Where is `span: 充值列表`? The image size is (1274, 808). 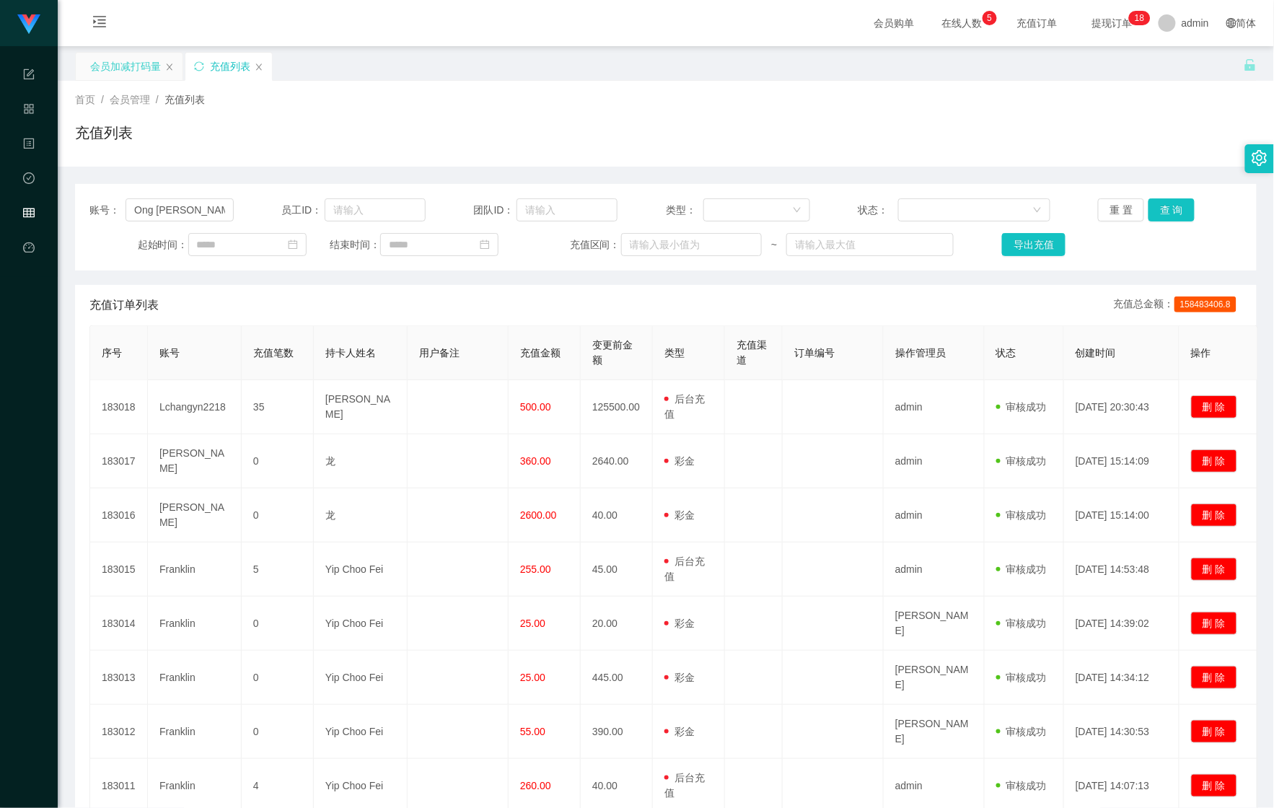 span: 充值列表 is located at coordinates (185, 100).